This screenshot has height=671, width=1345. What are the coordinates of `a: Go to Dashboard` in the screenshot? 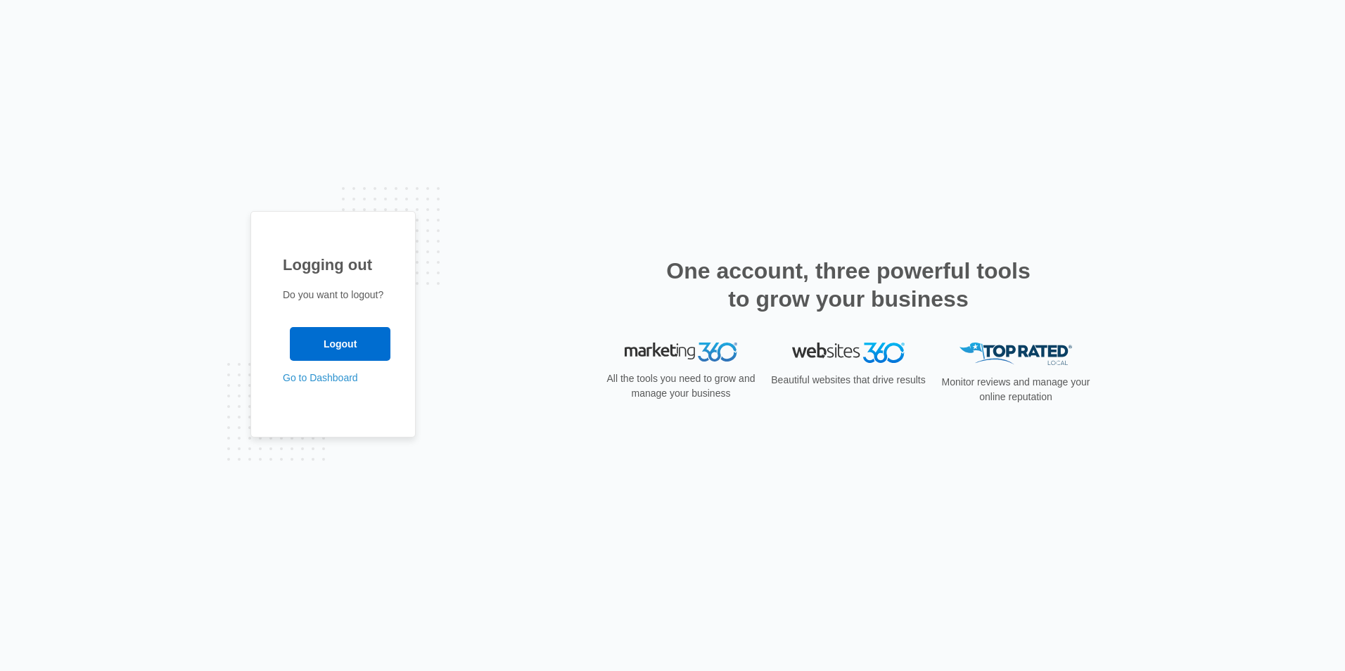 It's located at (320, 378).